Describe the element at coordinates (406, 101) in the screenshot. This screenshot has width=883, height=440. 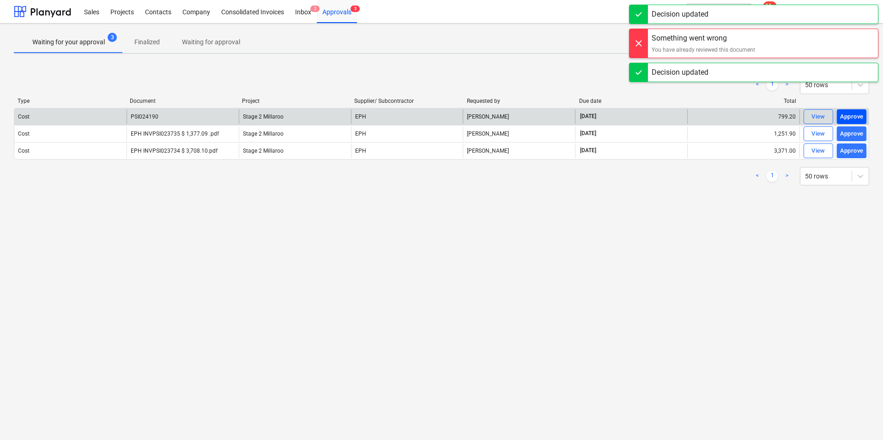
I see `div: Supplier/ Subcontractor` at that location.